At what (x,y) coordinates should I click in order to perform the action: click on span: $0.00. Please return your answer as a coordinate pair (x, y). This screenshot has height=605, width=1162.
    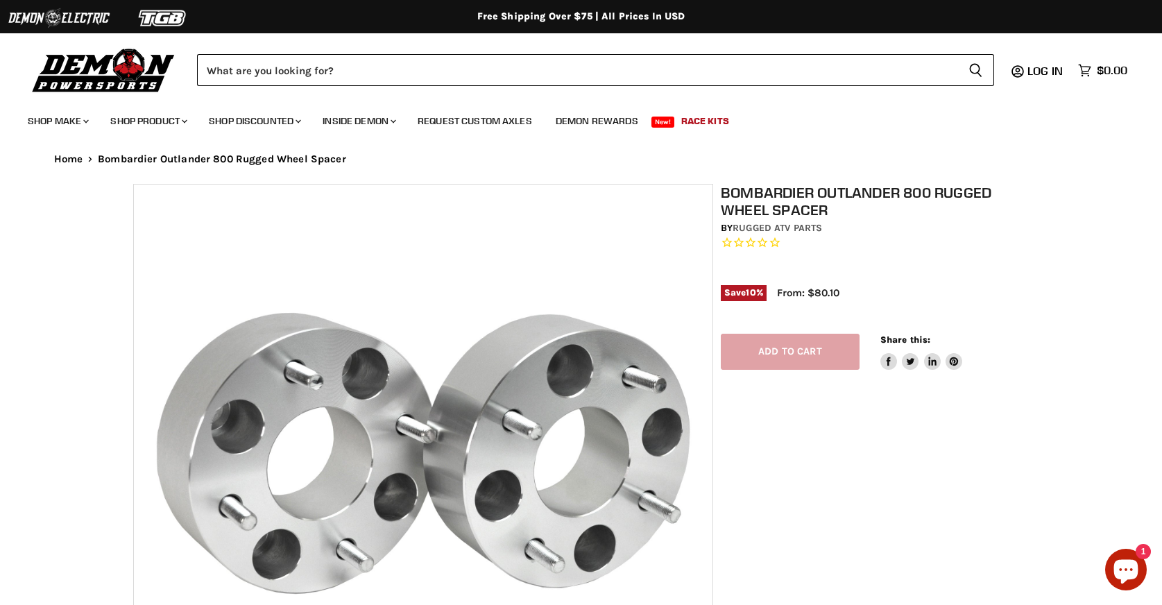
    Looking at the image, I should click on (1112, 70).